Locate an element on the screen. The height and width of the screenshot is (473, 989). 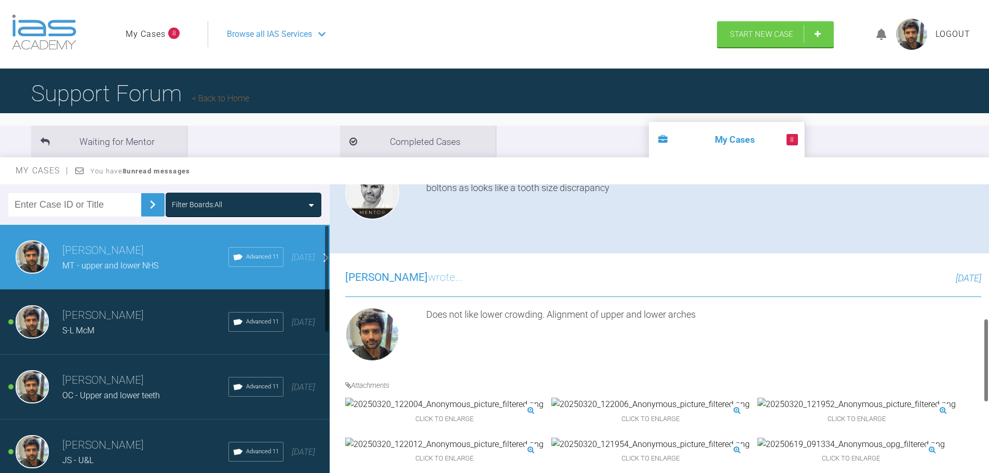
div: Does not like lower crowding. Alignment of upper and lower arches is located at coordinates (703, 336).